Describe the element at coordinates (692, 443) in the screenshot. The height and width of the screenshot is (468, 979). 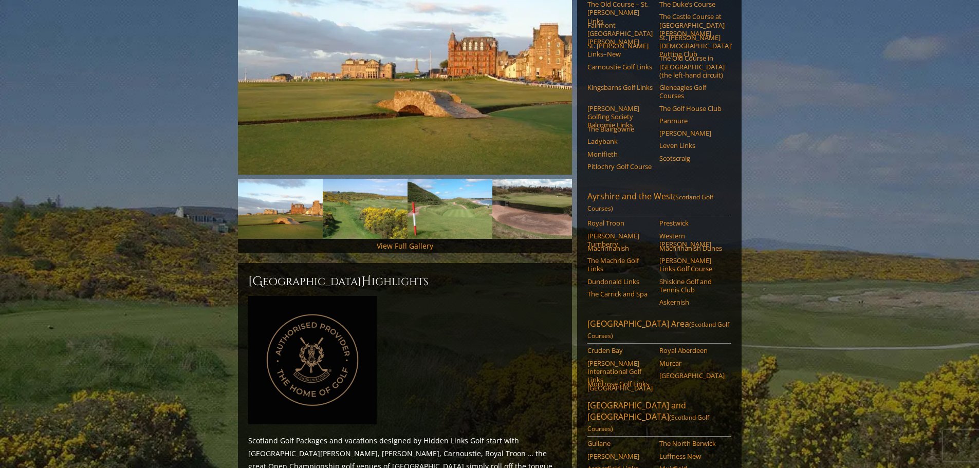
I see `a: The North Berwick` at that location.